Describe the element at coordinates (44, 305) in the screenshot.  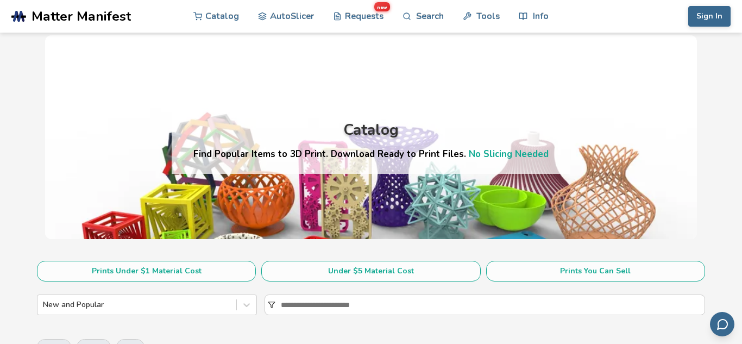
I see `input: New and Popular` at that location.